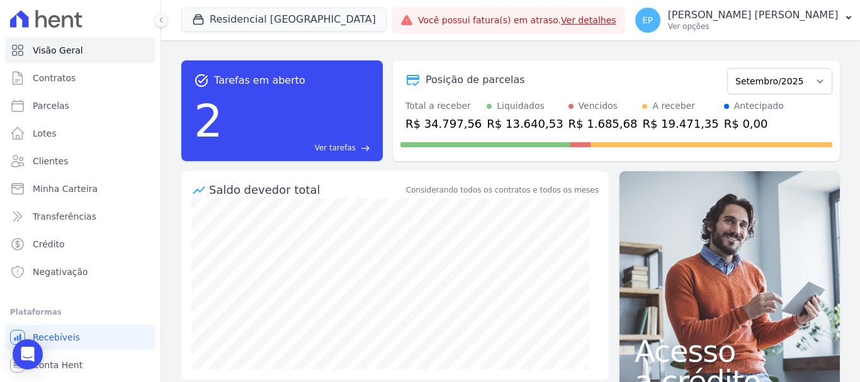 This screenshot has height=382, width=860. I want to click on div: Considerando todos os contratos e todos os meses, so click(503, 190).